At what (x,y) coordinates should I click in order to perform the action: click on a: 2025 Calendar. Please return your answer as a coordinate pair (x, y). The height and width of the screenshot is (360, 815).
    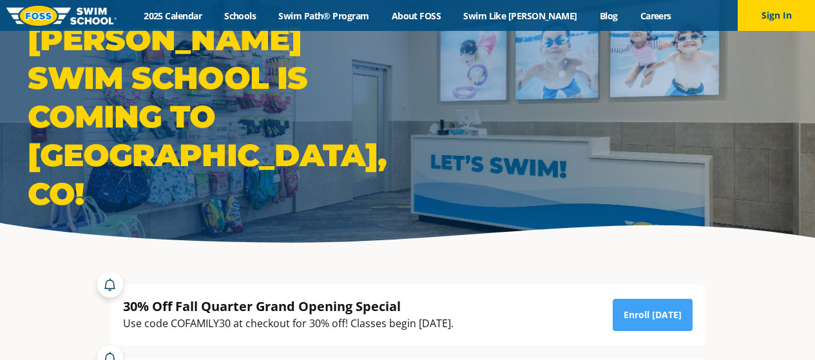
    Looking at the image, I should click on (173, 15).